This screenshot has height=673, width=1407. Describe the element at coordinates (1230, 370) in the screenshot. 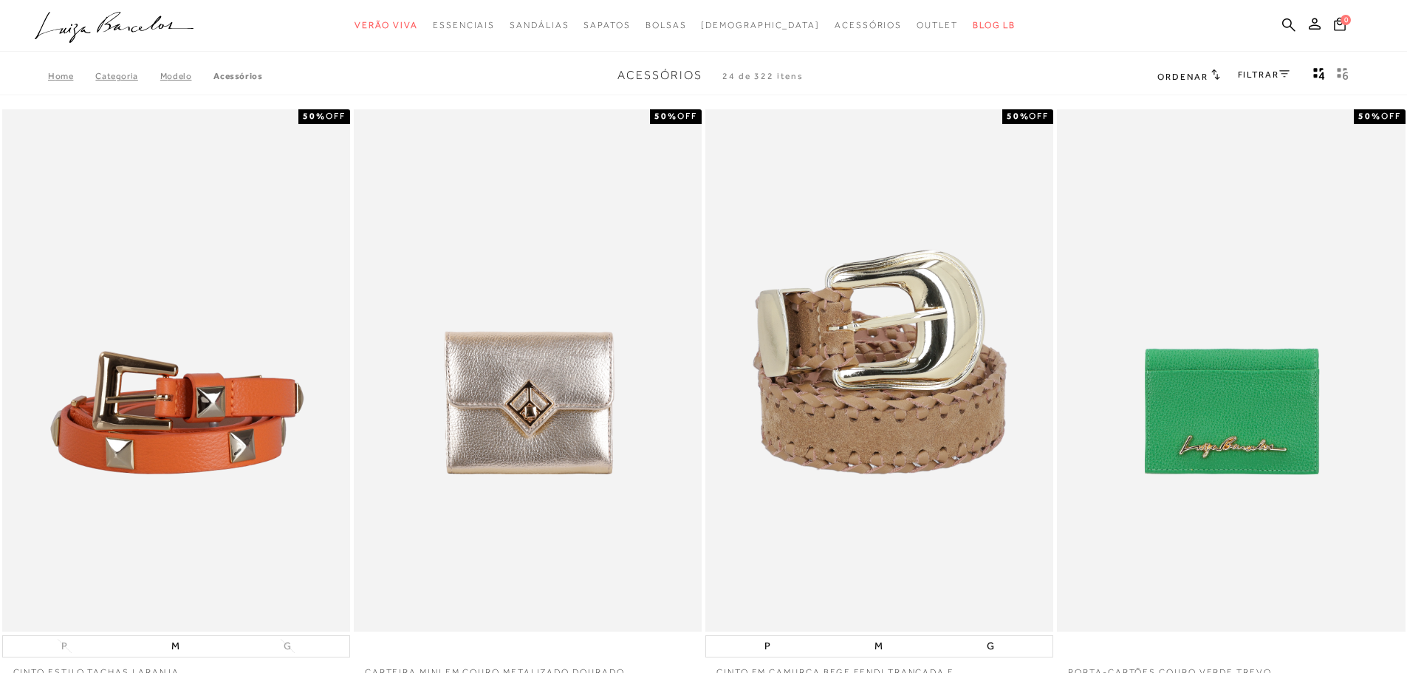

I see `img: PORTA-CARTÕES COURO VERDE TREVO` at that location.